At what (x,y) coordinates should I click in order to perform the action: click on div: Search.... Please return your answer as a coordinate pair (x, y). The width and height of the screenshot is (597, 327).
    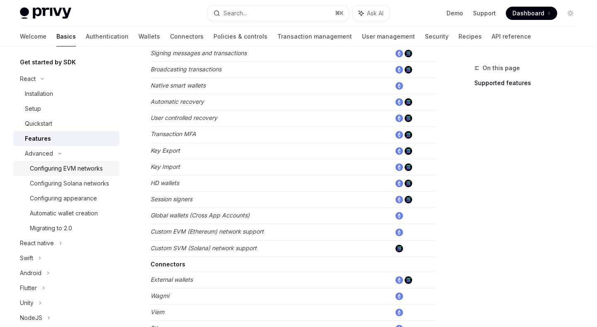
    Looking at the image, I should click on (235, 13).